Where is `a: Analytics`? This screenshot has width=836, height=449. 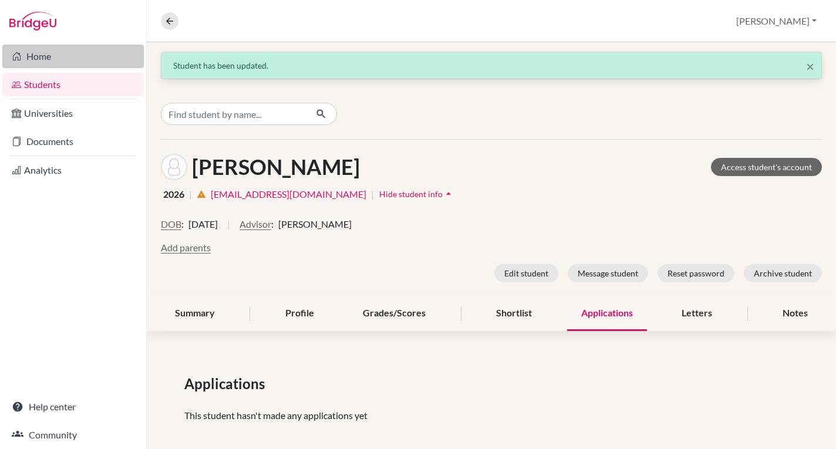 a: Analytics is located at coordinates (73, 170).